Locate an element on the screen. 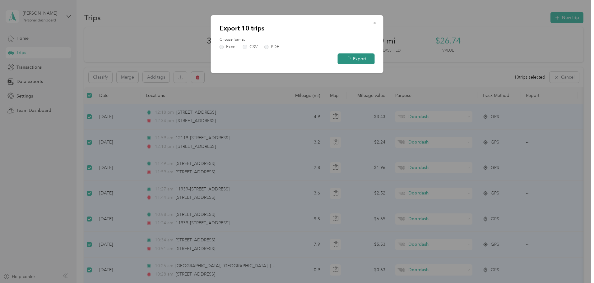 The width and height of the screenshot is (594, 283). p: Export 10 trips is located at coordinates (297, 28).